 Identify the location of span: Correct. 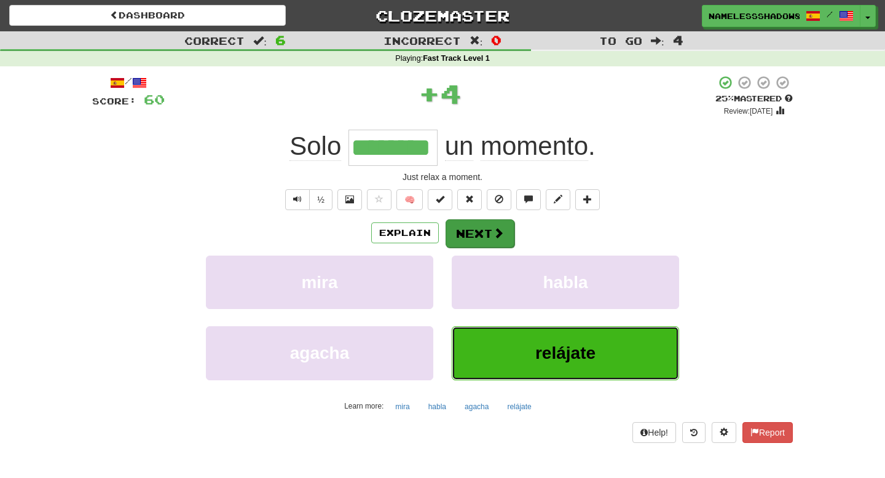
(214, 41).